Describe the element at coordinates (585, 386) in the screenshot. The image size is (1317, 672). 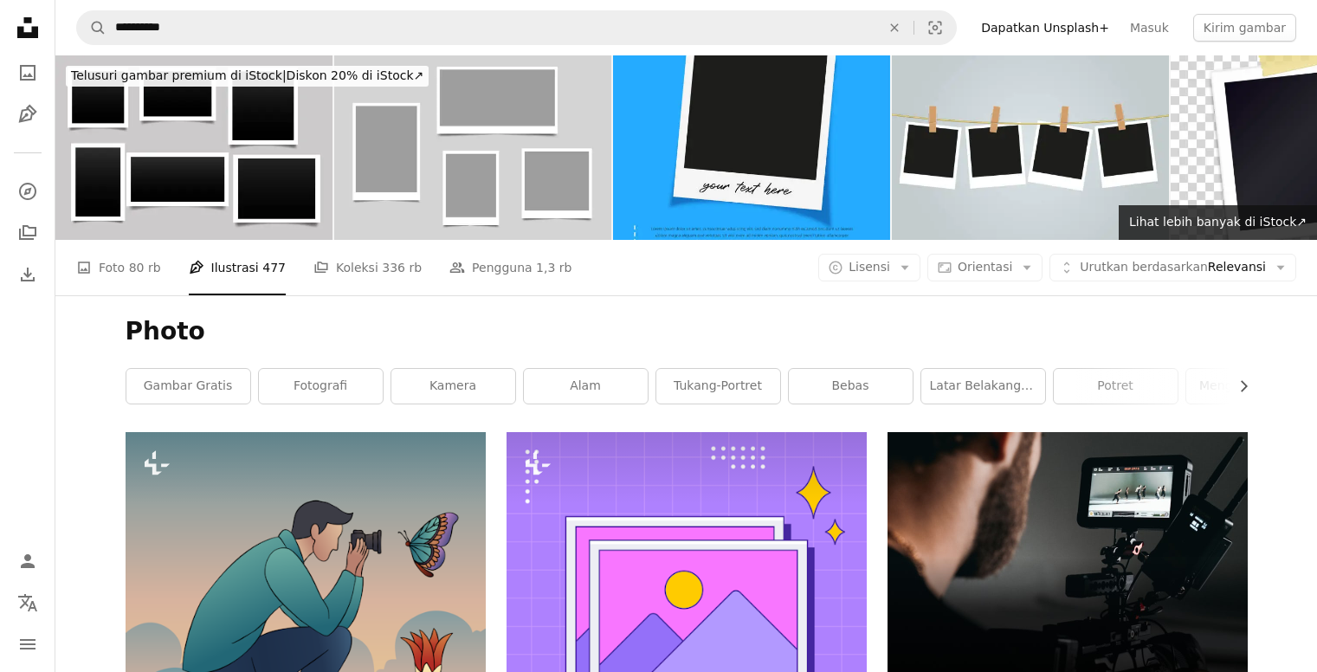
I see `a: alam` at that location.